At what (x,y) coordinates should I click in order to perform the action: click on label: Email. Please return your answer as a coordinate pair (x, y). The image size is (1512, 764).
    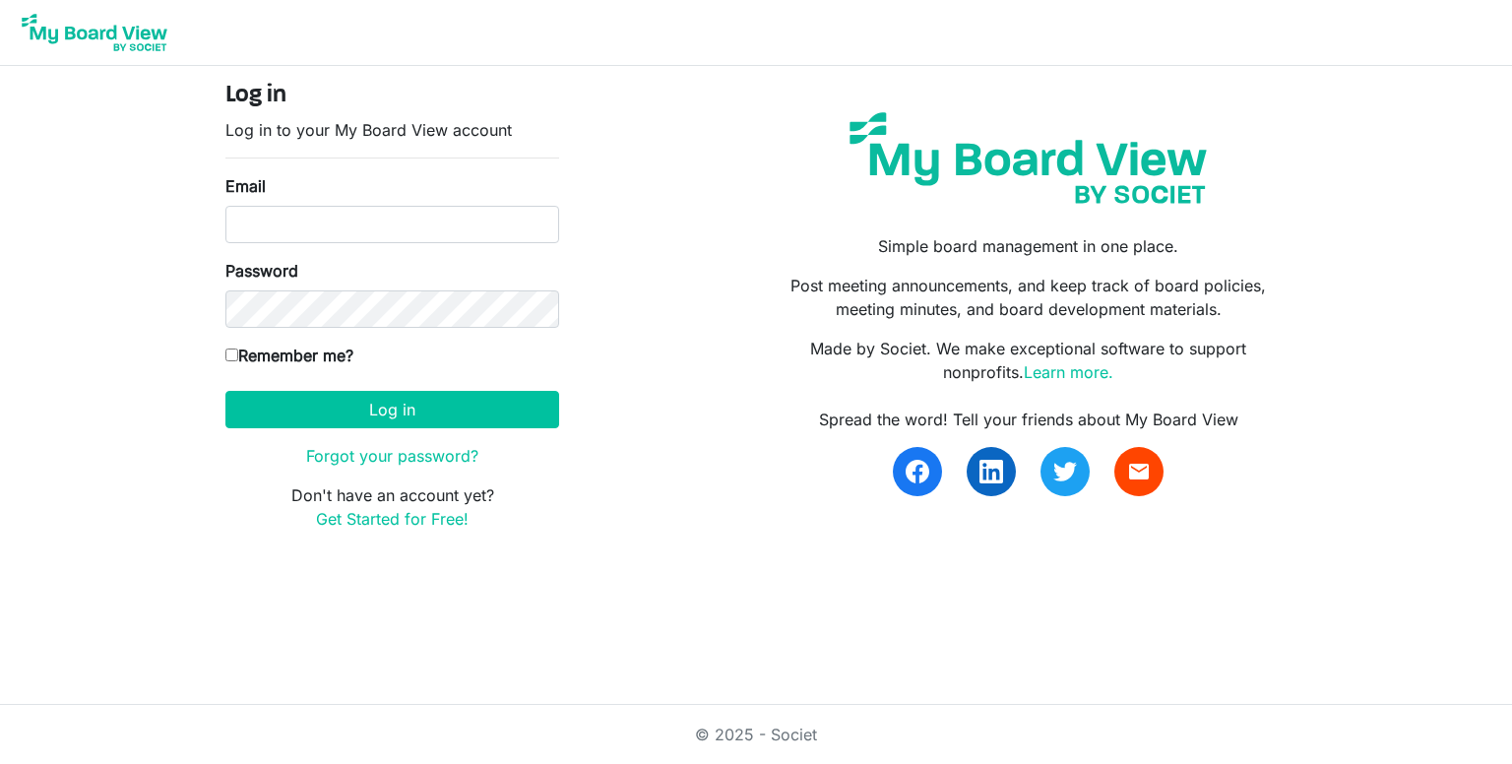
    Looking at the image, I should click on (245, 186).